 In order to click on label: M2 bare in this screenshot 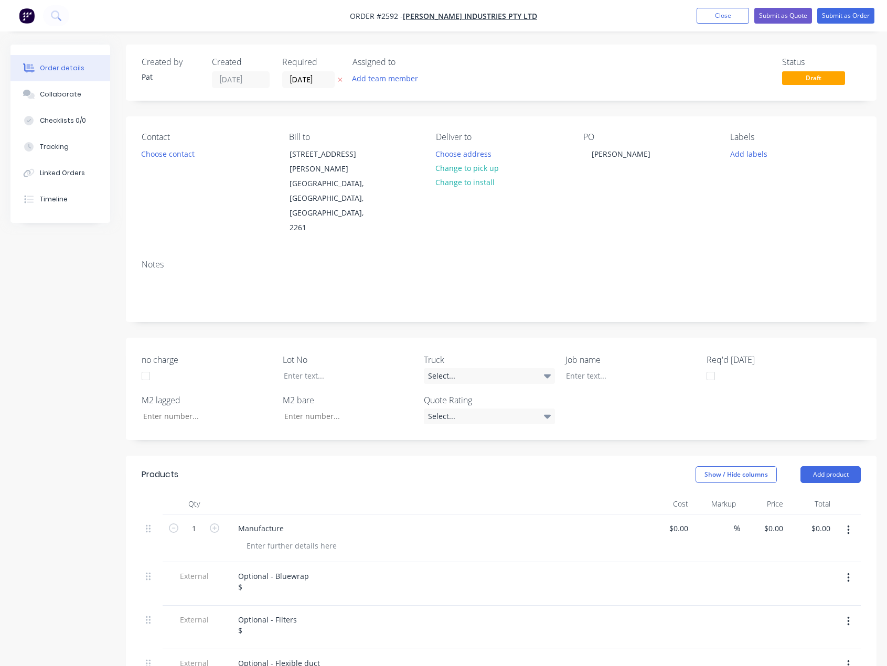, I will do `click(348, 400)`.